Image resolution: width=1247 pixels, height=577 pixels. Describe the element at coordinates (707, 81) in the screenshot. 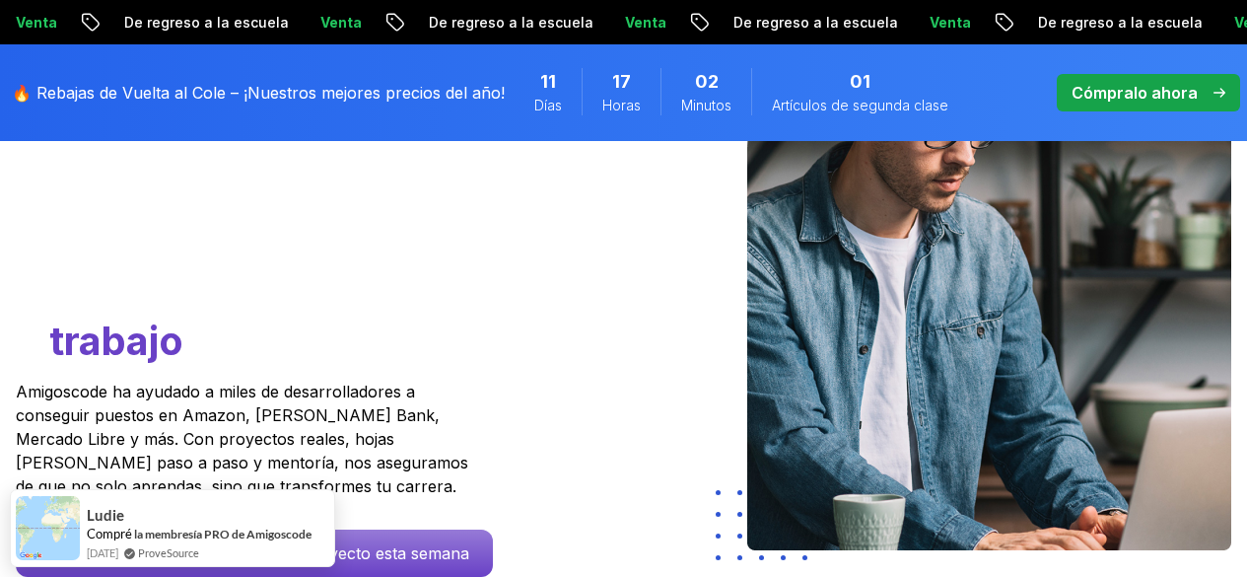

I see `font: 02` at that location.